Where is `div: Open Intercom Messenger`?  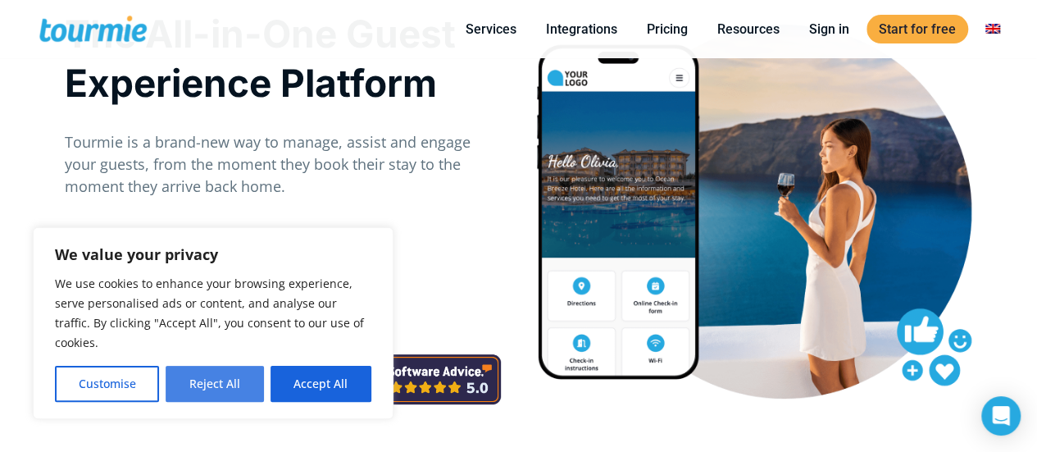 div: Open Intercom Messenger is located at coordinates (1001, 416).